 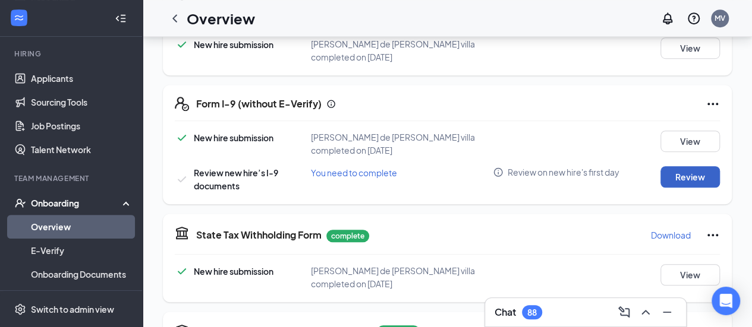 What do you see at coordinates (667, 313) in the screenshot?
I see `svg: Minimize` at bounding box center [667, 313].